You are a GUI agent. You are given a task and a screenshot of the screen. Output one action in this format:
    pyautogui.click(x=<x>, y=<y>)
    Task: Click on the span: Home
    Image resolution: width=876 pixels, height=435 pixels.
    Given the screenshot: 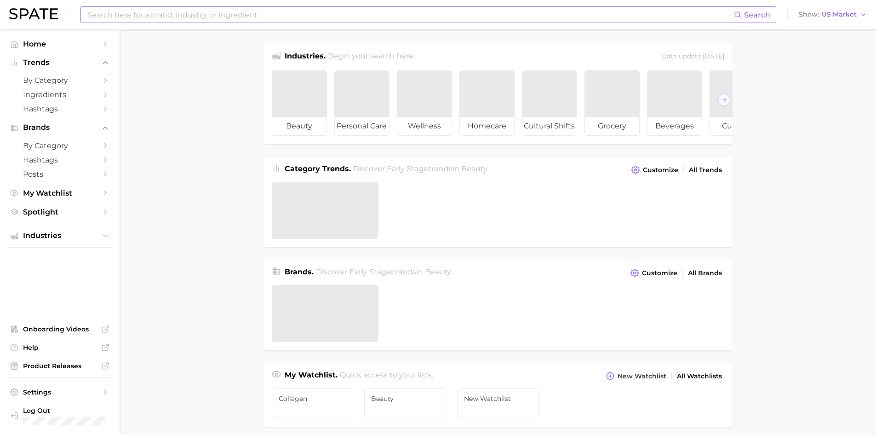 What is the action you would take?
    pyautogui.click(x=60, y=44)
    